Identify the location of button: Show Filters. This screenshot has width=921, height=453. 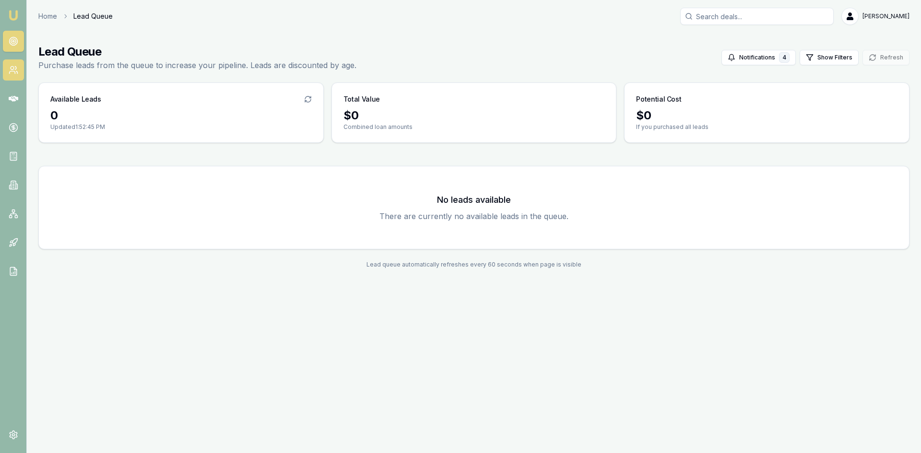
(829, 58).